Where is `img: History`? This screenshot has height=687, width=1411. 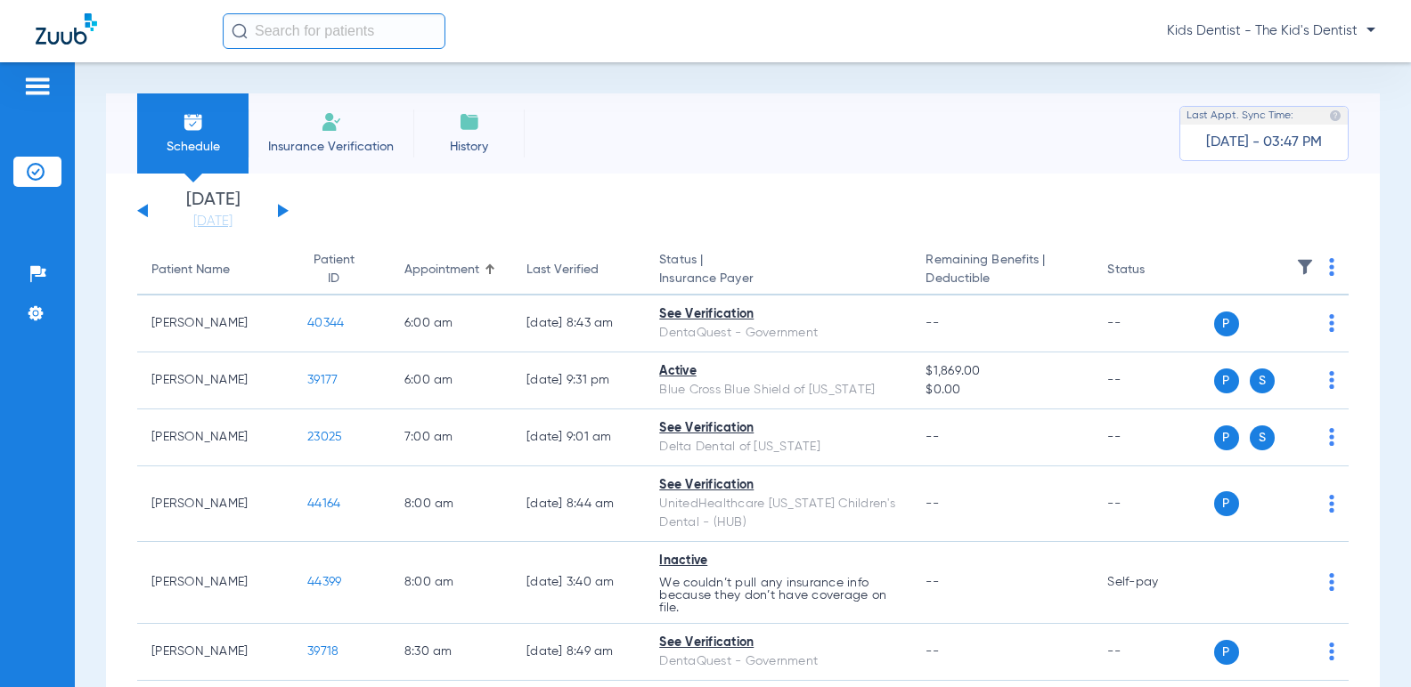 img: History is located at coordinates (469, 122).